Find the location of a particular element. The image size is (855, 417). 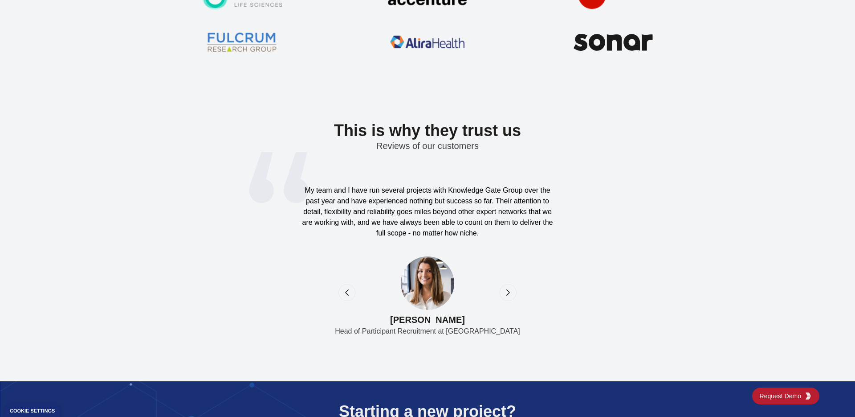

img: fulcrum.png is located at coordinates (242, 42).